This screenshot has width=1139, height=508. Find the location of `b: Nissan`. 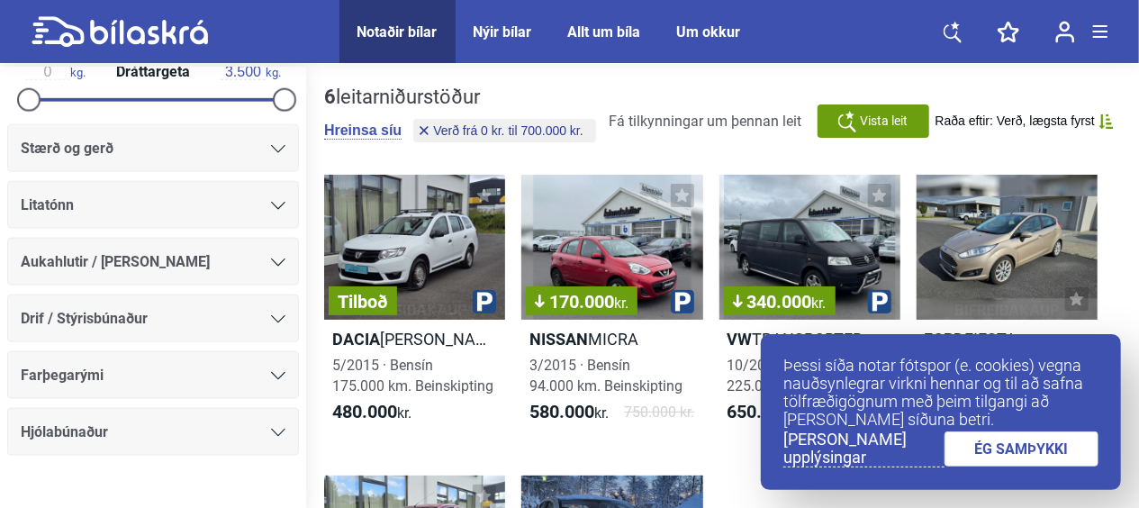

b: Nissan is located at coordinates (558, 339).